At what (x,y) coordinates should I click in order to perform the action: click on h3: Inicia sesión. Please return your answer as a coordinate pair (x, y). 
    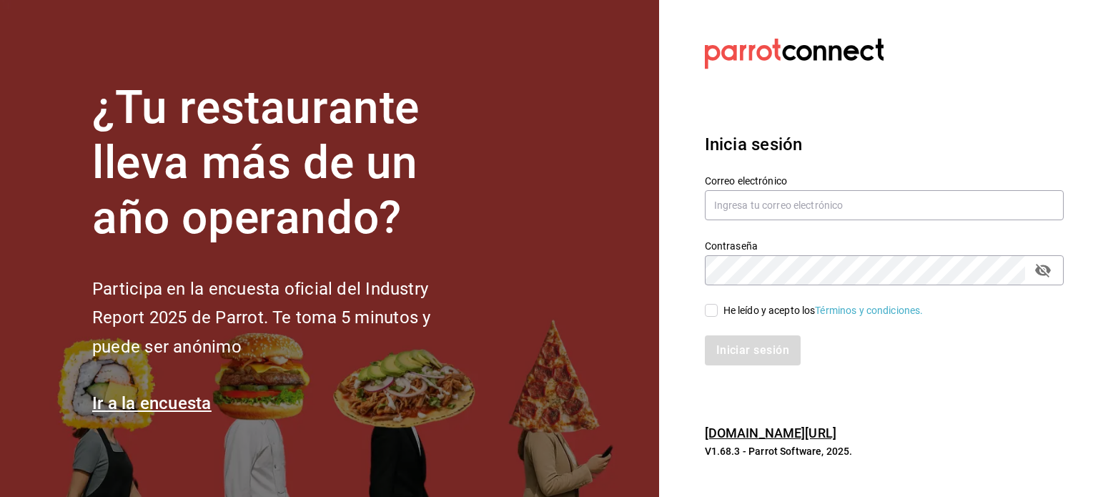
    Looking at the image, I should click on (884, 144).